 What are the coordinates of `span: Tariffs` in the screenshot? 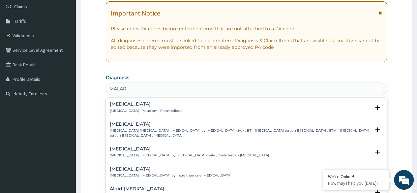 It's located at (20, 21).